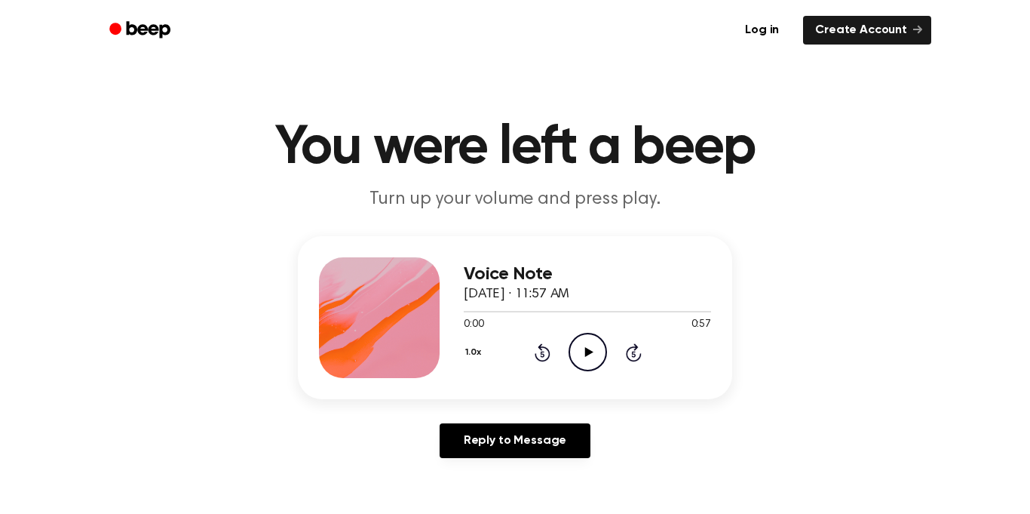 The image size is (1030, 514). Describe the element at coordinates (475, 352) in the screenshot. I see `button: 1.0x` at that location.